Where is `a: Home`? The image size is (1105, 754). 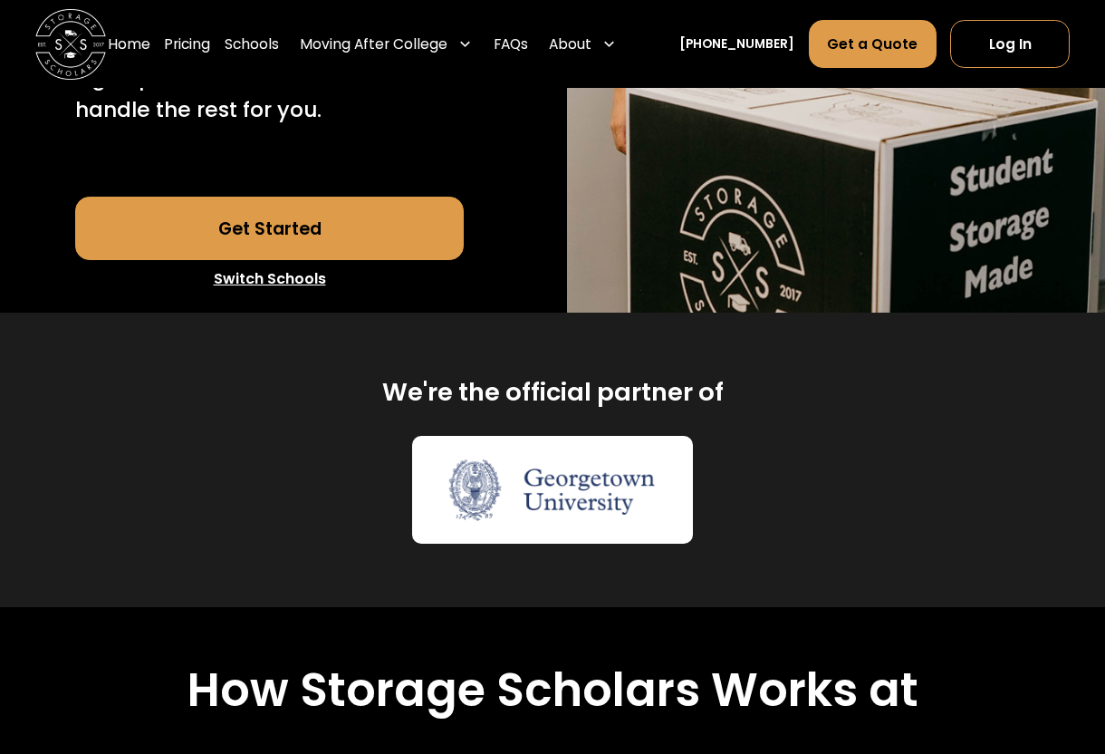
a: Home is located at coordinates (129, 43).